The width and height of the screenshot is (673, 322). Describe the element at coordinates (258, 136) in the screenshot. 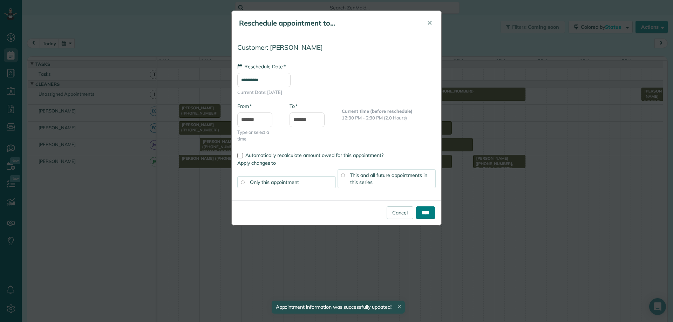

I see `span: Type or select a time` at that location.